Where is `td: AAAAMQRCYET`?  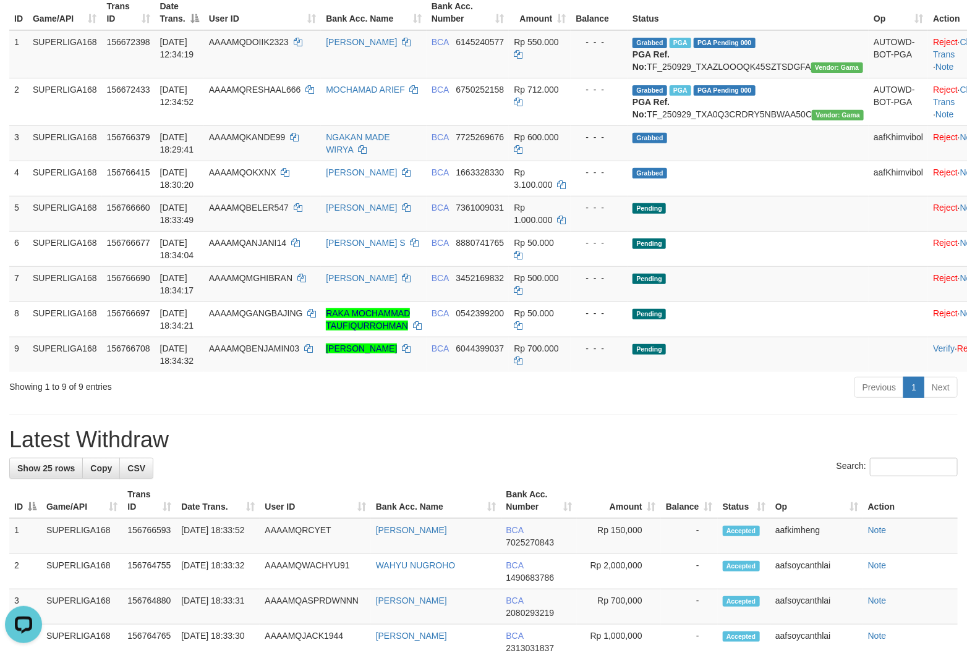 td: AAAAMQRCYET is located at coordinates (315, 537).